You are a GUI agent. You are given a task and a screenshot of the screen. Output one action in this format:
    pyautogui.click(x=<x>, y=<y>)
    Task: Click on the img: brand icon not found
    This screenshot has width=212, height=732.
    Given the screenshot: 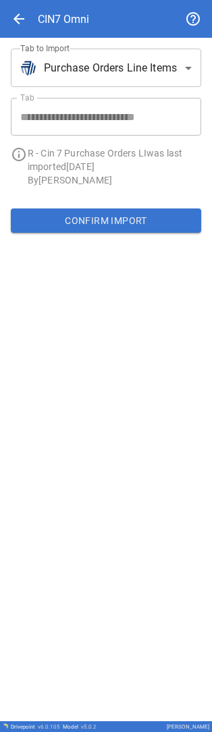 What is the action you would take?
    pyautogui.click(x=28, y=68)
    